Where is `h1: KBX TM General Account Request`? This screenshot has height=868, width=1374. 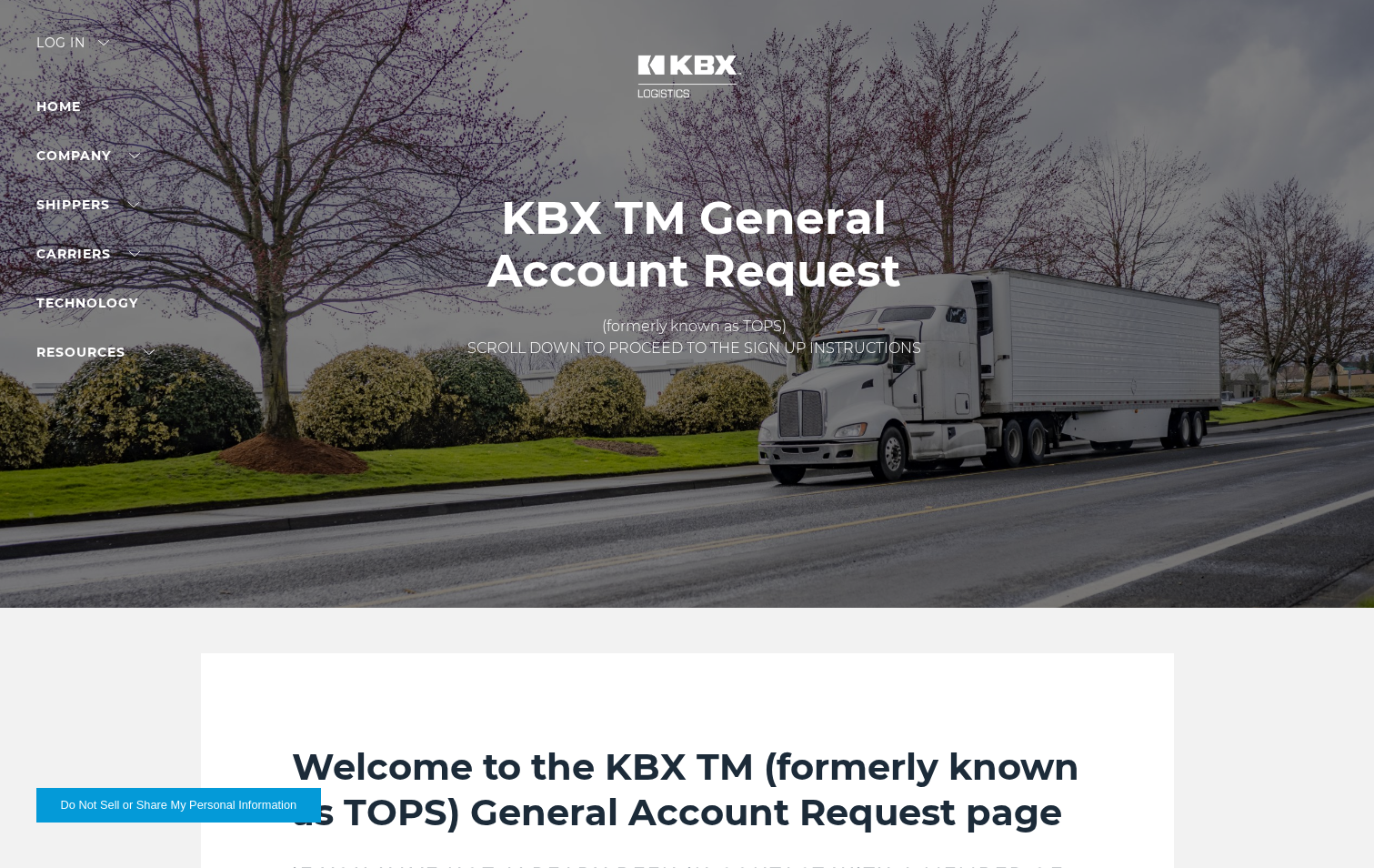
h1: KBX TM General Account Request is located at coordinates (694, 245).